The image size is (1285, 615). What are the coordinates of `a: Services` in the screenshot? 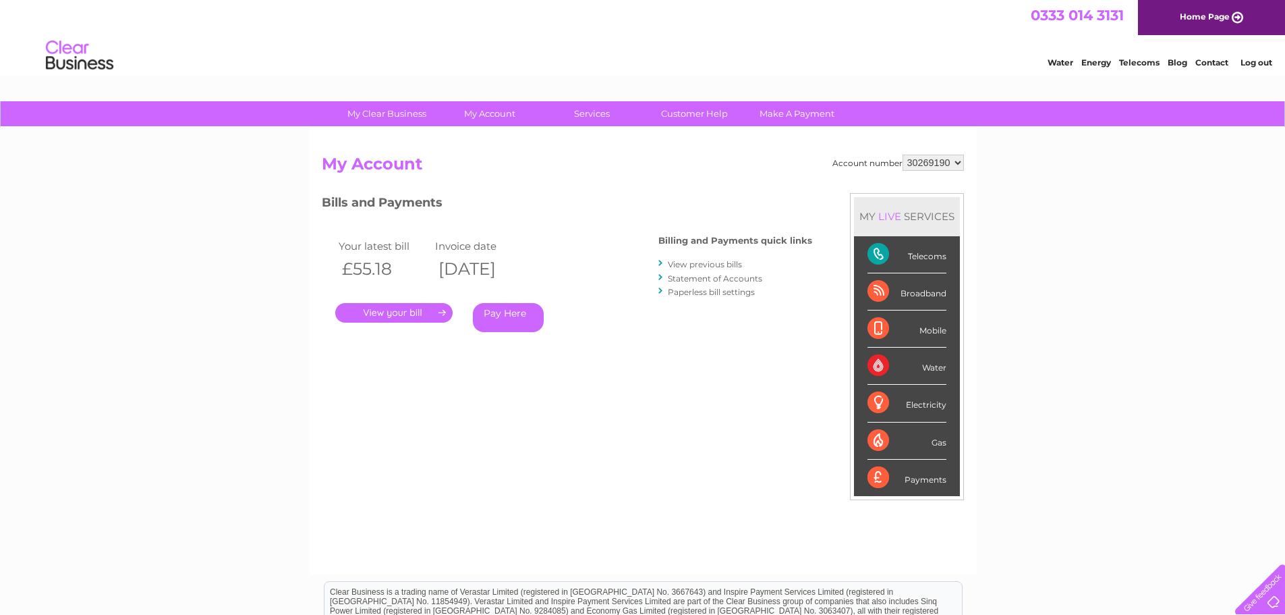 It's located at (592, 113).